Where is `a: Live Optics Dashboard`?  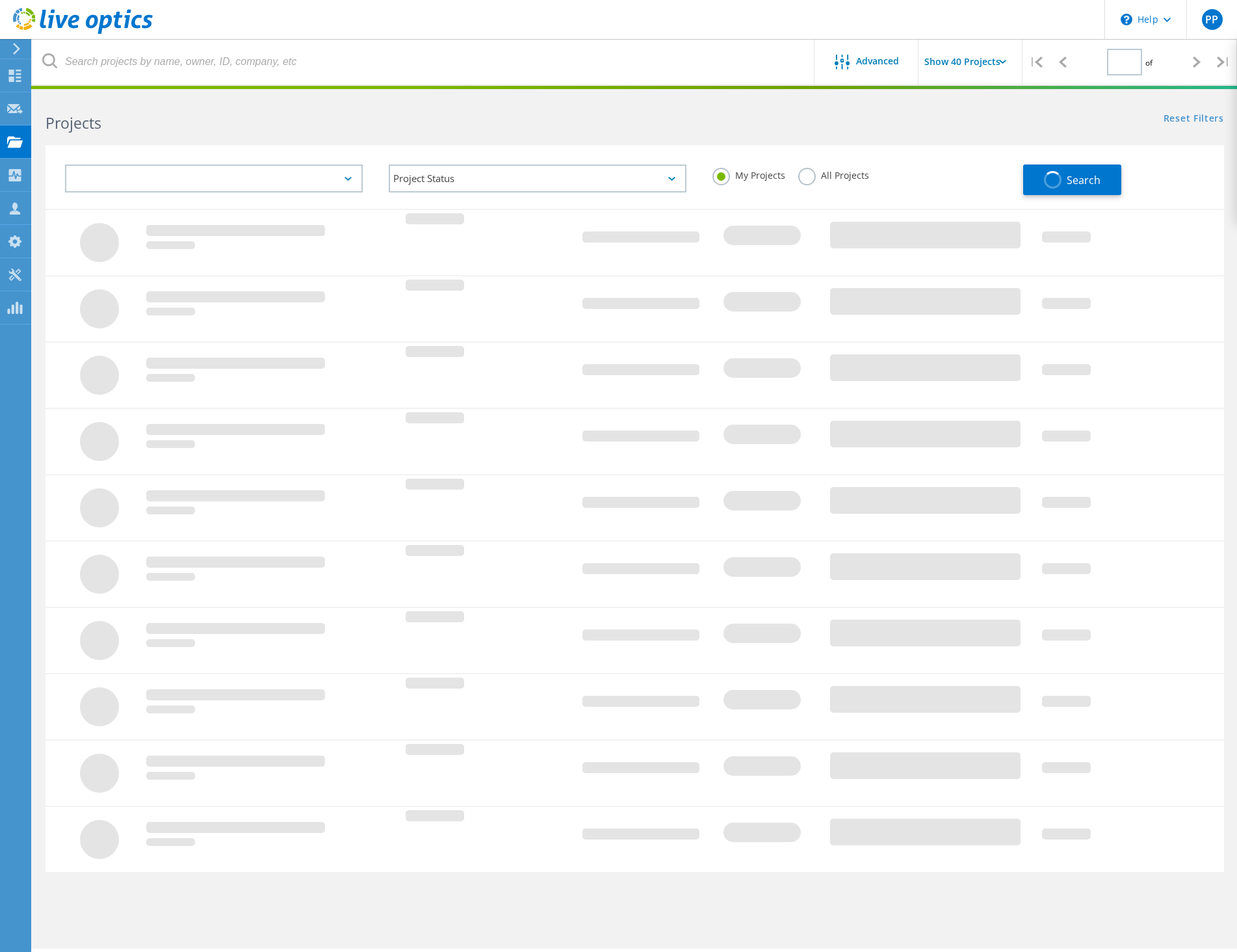
a: Live Optics Dashboard is located at coordinates (83, 32).